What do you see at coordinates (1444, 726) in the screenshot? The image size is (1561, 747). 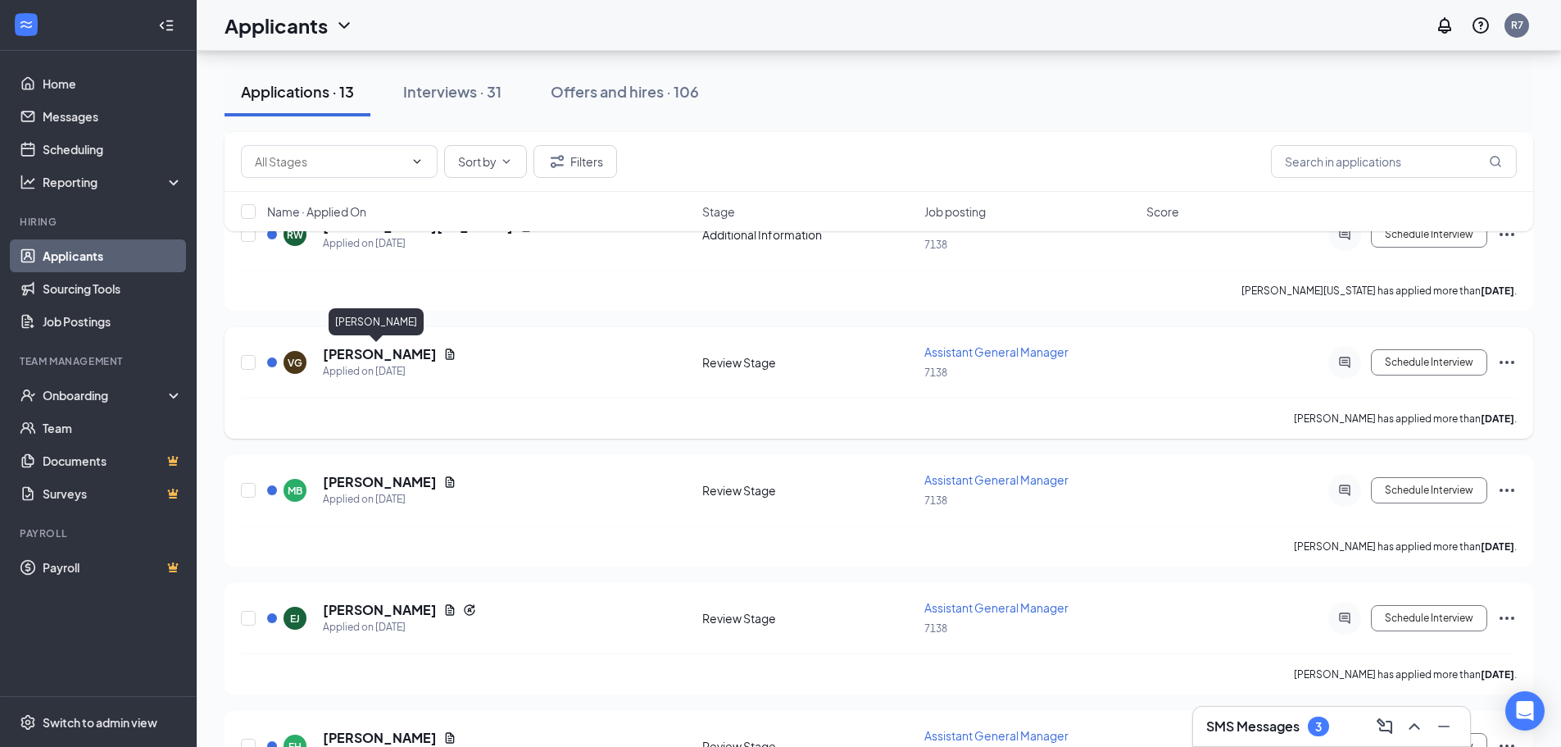 I see `button: Minimize` at bounding box center [1444, 726].